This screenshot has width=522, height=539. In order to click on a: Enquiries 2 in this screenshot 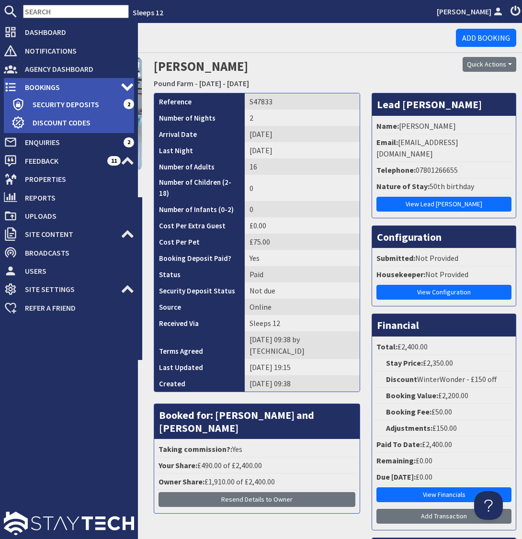, I will do `click(69, 142)`.